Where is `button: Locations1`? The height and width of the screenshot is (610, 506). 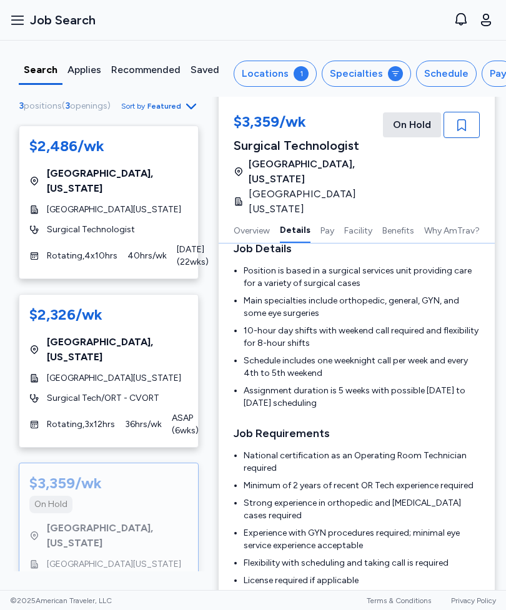 button: Locations1 is located at coordinates (275, 74).